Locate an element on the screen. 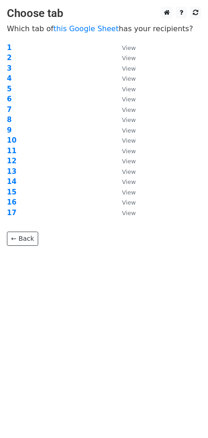  strong: 16 is located at coordinates (11, 202).